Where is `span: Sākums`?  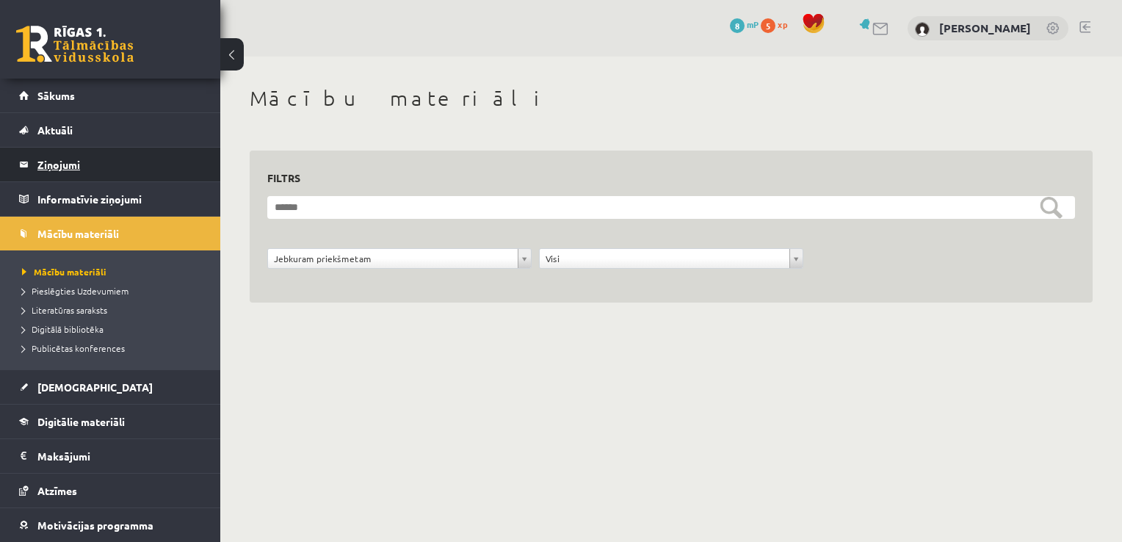
span: Sākums is located at coordinates (56, 95).